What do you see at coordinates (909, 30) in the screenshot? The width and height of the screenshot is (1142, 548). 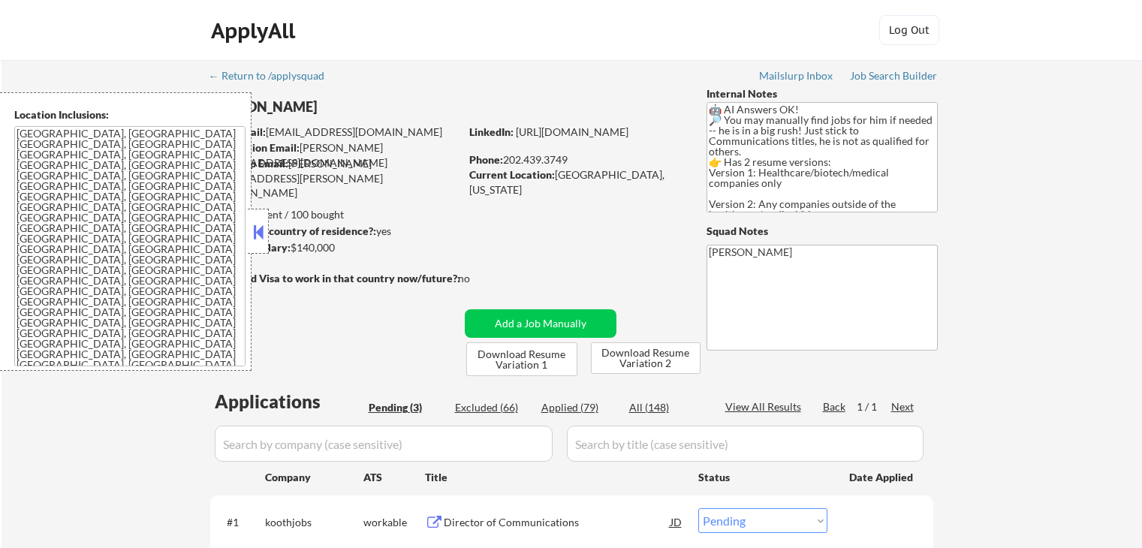 I see `button: Log Out` at bounding box center [909, 30].